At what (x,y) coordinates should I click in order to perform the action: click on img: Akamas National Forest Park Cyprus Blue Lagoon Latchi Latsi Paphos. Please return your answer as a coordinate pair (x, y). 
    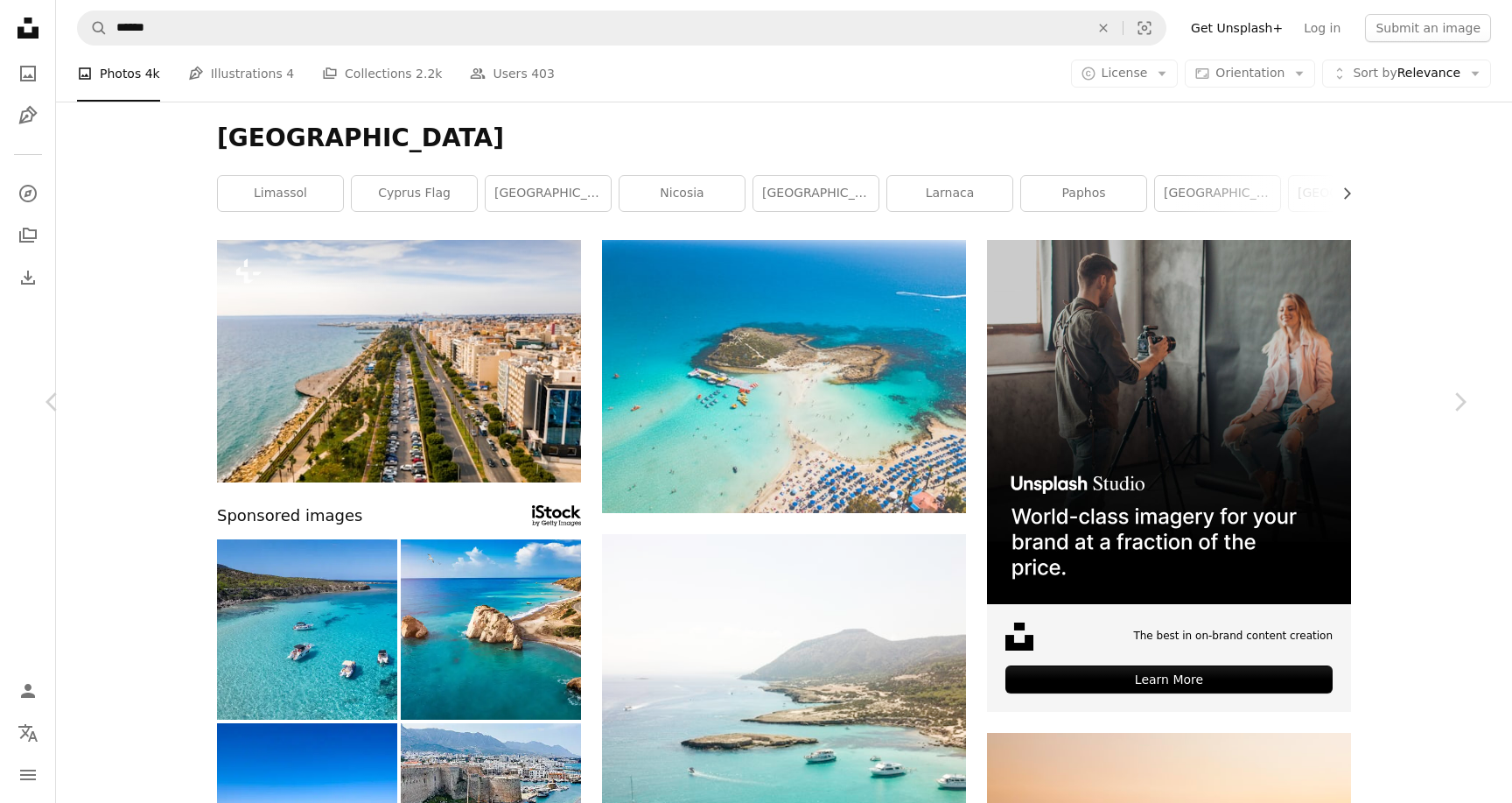
    Looking at the image, I should click on (307, 629).